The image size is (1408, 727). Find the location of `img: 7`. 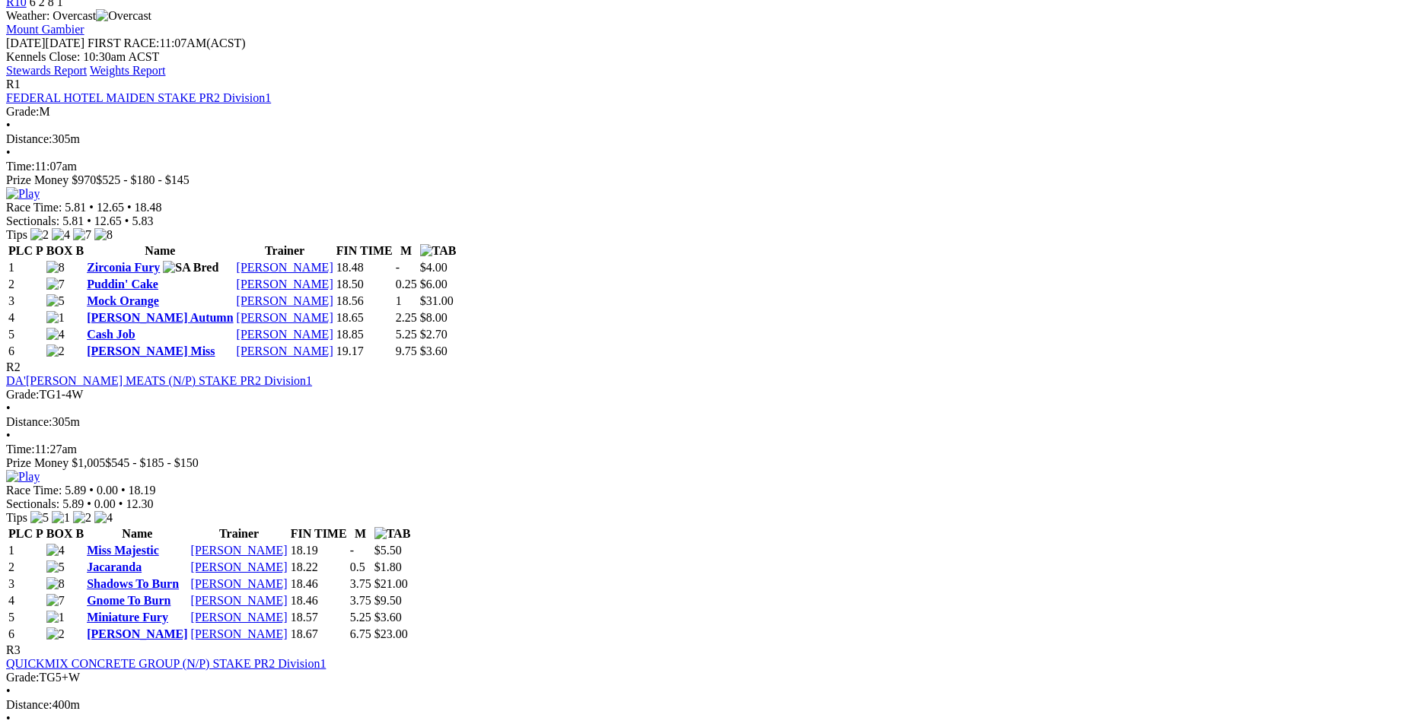

img: 7 is located at coordinates (56, 601).